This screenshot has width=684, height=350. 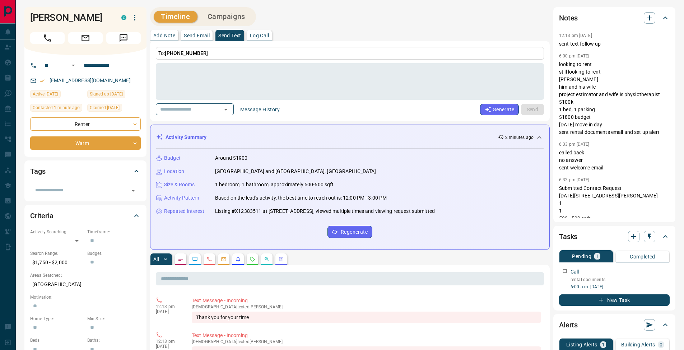 I want to click on svg: Requests, so click(x=252, y=259).